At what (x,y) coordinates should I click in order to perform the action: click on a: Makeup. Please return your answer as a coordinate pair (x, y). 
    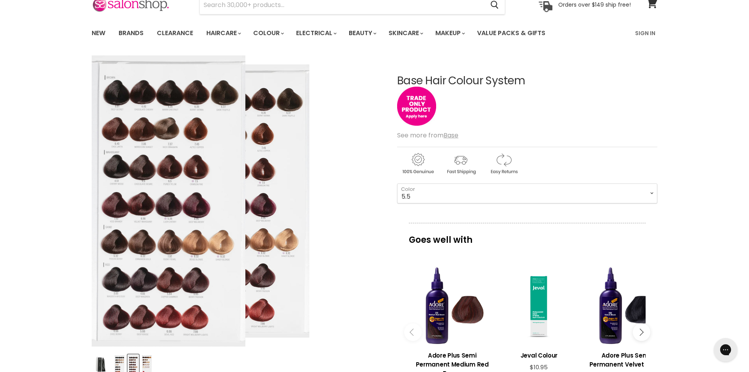
    Looking at the image, I should click on (449, 33).